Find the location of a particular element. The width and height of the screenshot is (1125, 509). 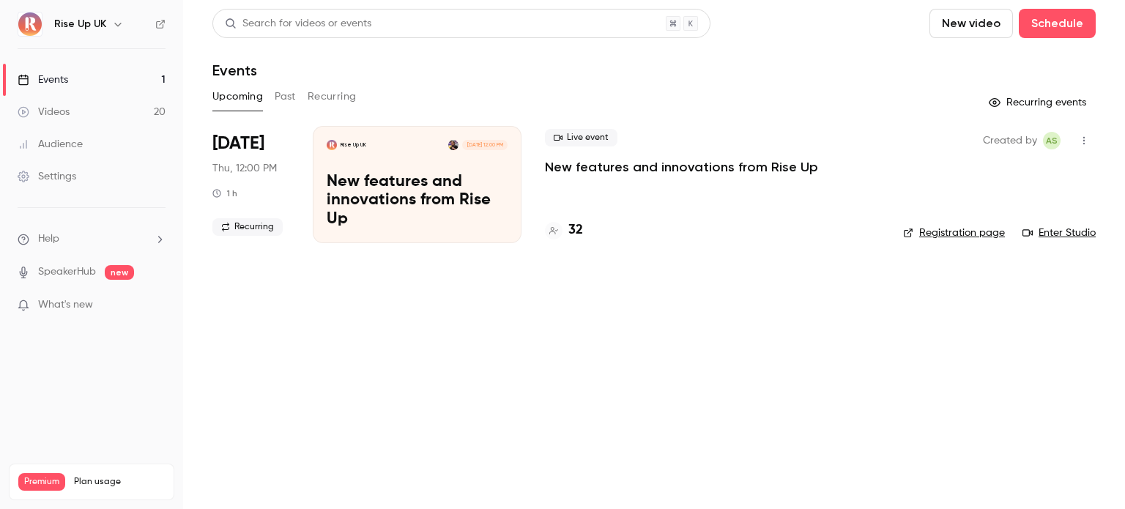

span: Plan usage is located at coordinates (119, 482).